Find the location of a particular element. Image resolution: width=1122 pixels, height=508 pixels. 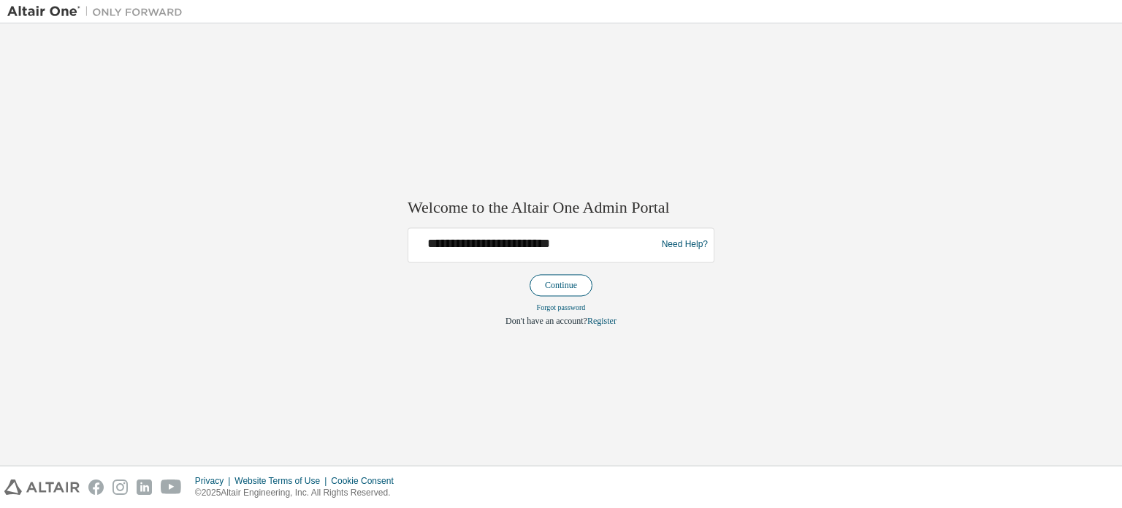

div: Cookie Consent is located at coordinates (366, 481).